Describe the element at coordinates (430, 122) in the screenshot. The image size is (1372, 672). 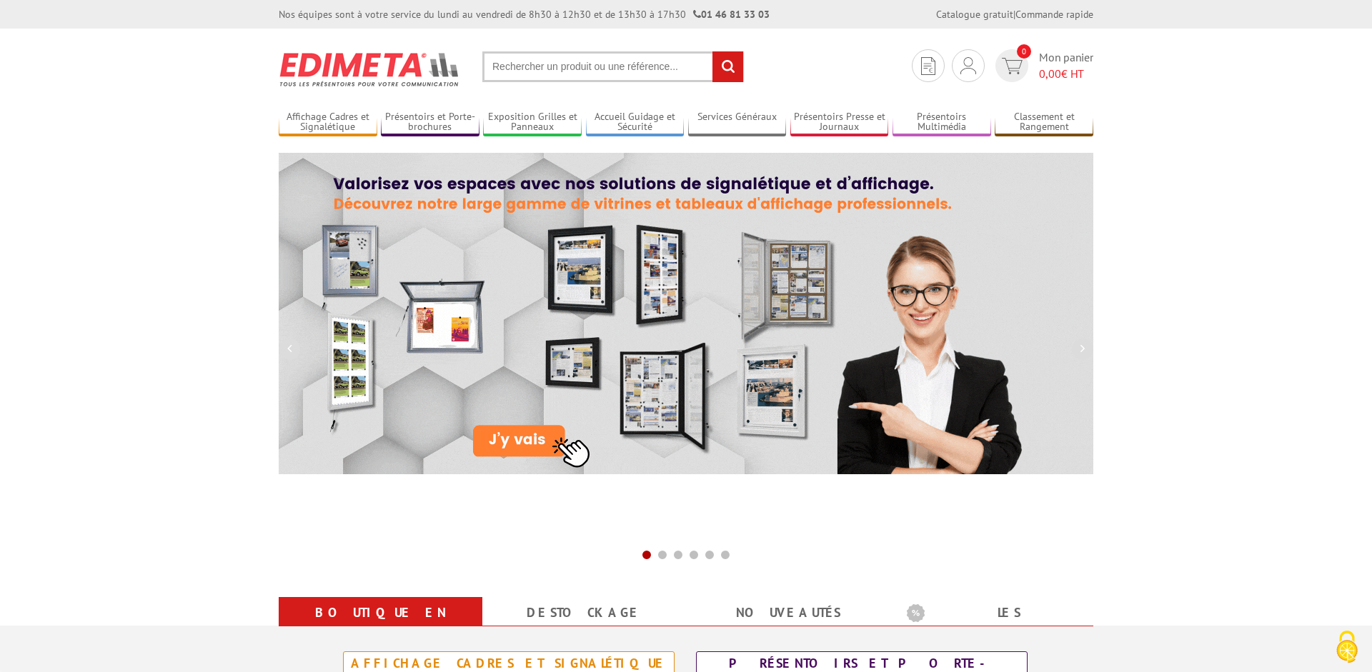
I see `a: Présentoirs et Porte-brochures` at that location.